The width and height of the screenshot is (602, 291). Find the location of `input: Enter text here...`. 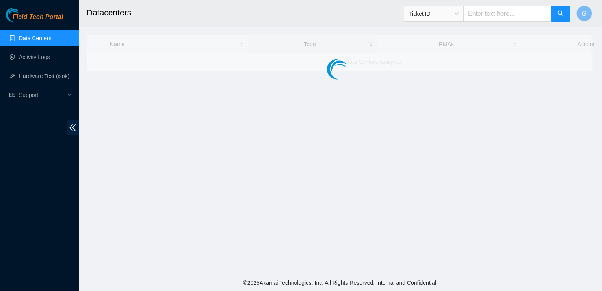

input: Enter text here... is located at coordinates (508, 14).